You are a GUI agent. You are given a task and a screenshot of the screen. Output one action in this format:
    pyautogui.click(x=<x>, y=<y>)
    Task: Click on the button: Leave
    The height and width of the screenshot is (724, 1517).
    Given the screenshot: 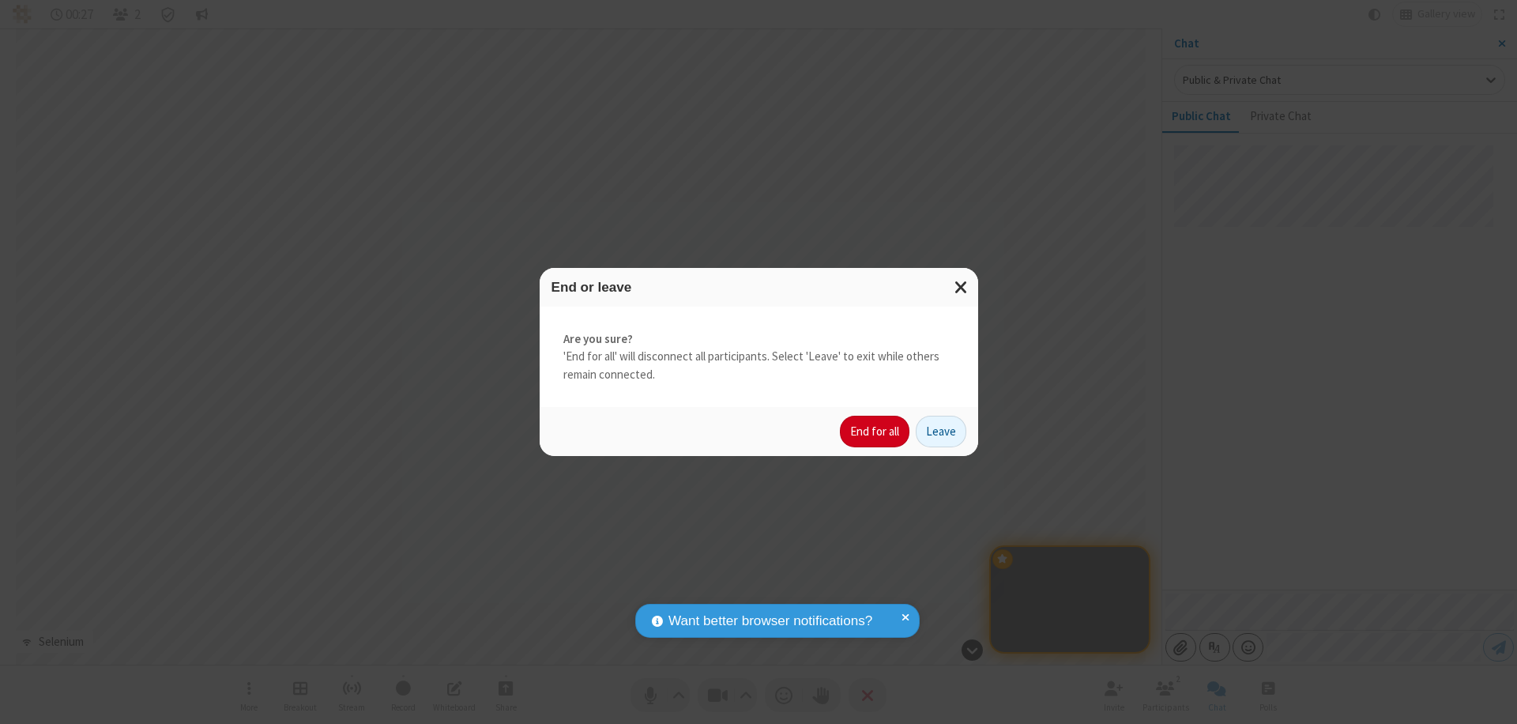 What is the action you would take?
    pyautogui.click(x=941, y=431)
    